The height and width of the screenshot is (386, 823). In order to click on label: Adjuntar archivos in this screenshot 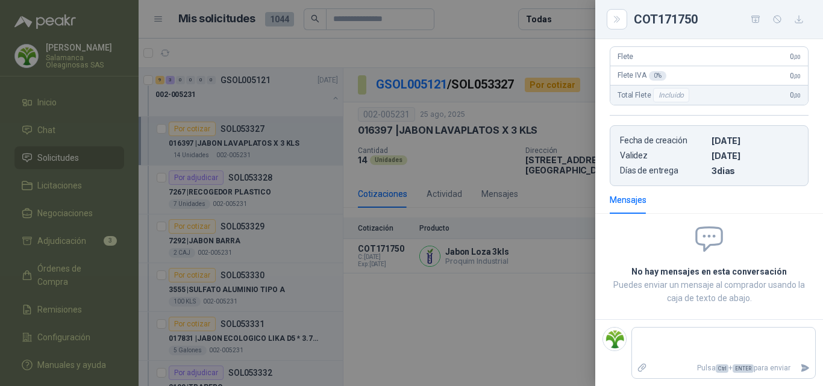, I will do `click(643, 368)`.